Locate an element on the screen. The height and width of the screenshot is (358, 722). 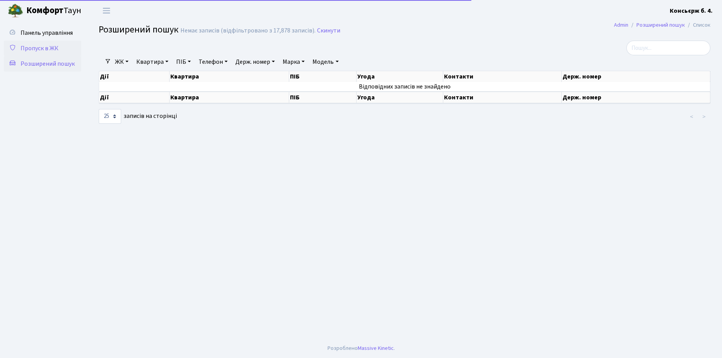
a: Консьєрж б. 4. is located at coordinates (691, 11).